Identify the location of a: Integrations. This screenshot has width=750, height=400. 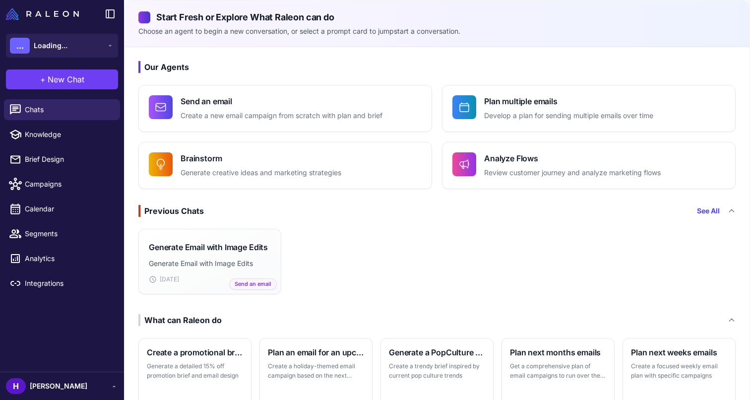
(62, 283).